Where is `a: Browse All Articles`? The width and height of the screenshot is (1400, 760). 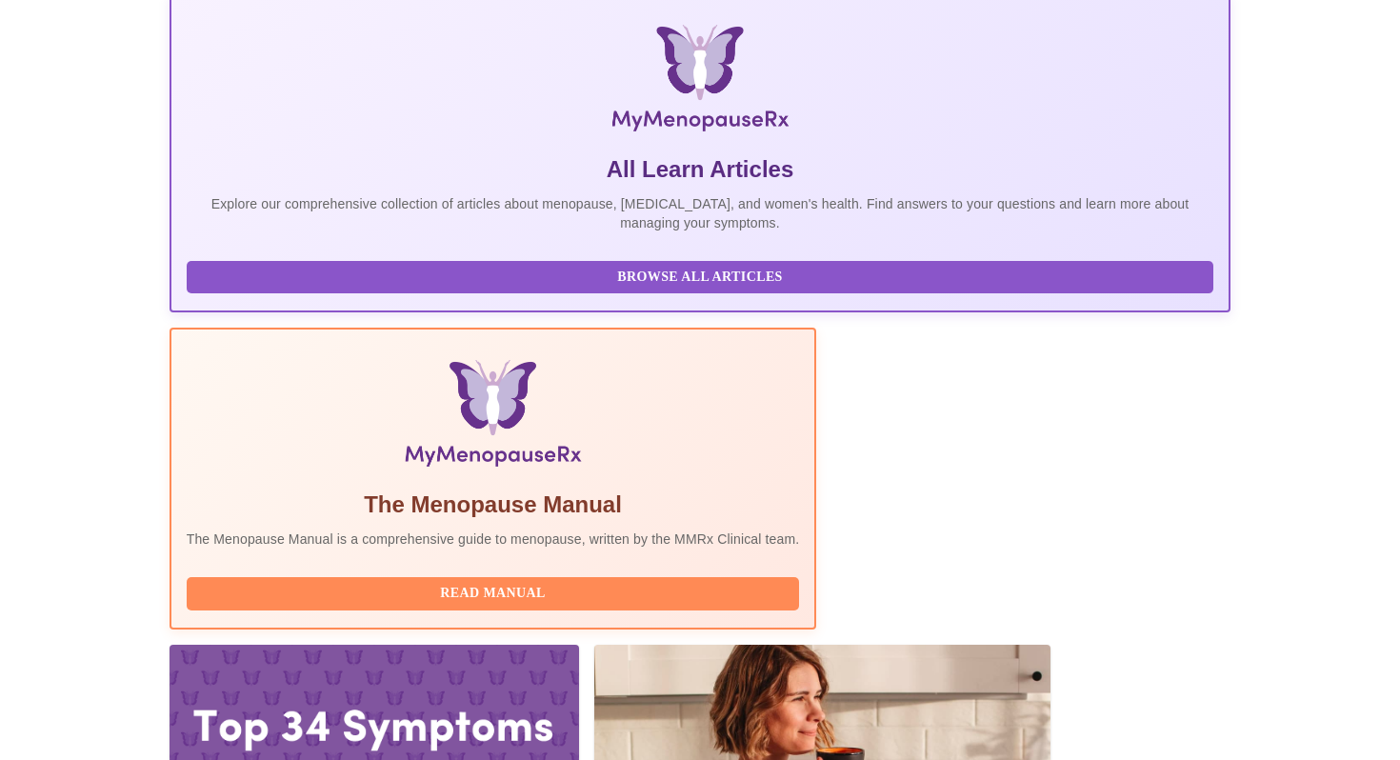
a: Browse All Articles is located at coordinates (703, 275).